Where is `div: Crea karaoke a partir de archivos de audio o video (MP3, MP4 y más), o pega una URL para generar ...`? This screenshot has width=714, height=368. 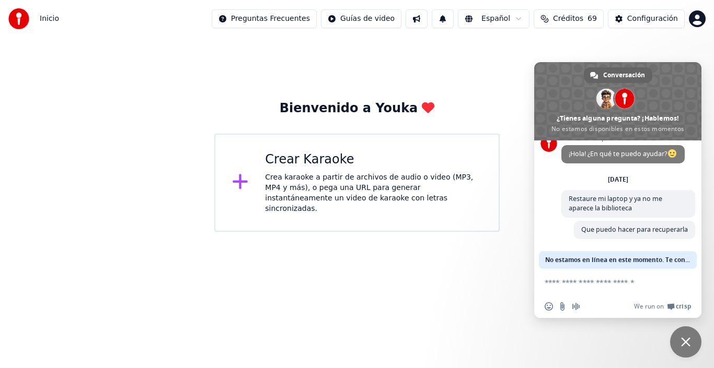
div: Crea karaoke a partir de archivos de audio o video (MP3, MP4 y más), o pega una URL para generar ... is located at coordinates (373, 193).